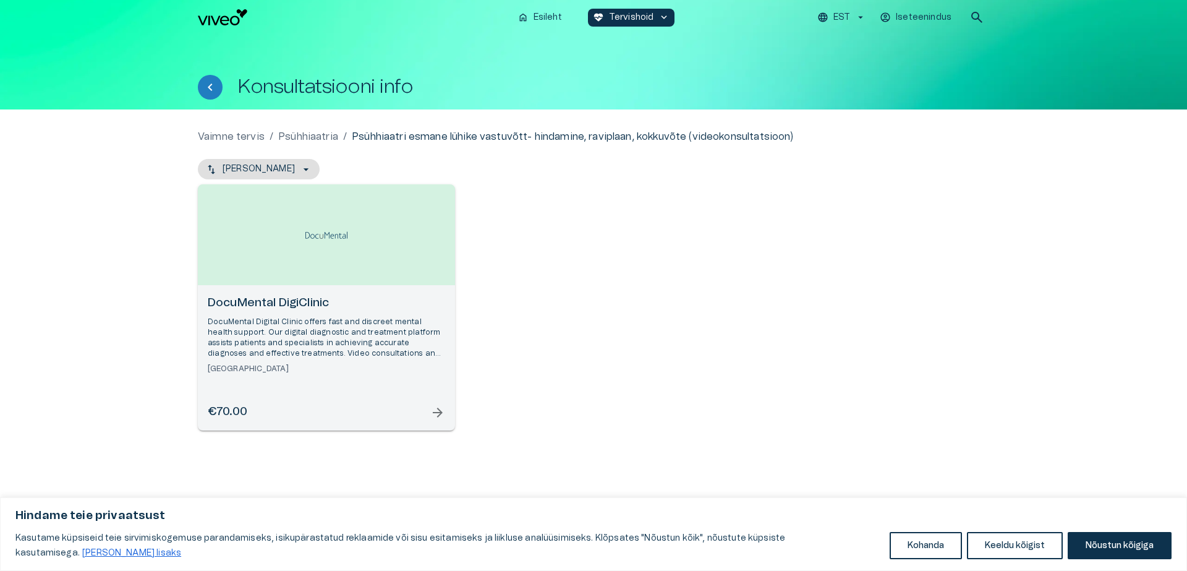  Describe the element at coordinates (228, 412) in the screenshot. I see `h6: €70.00` at that location.